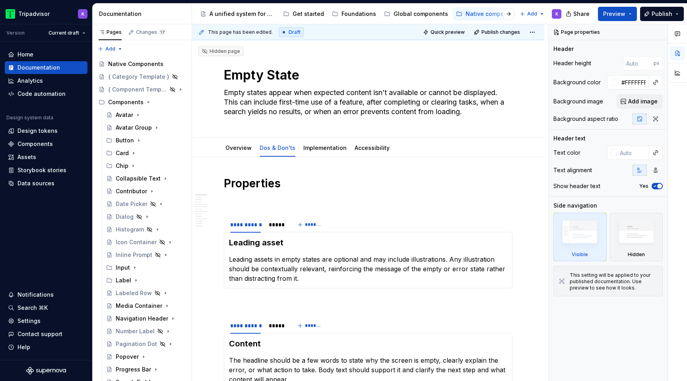  Describe the element at coordinates (662, 14) in the screenshot. I see `button: Publish` at that location.